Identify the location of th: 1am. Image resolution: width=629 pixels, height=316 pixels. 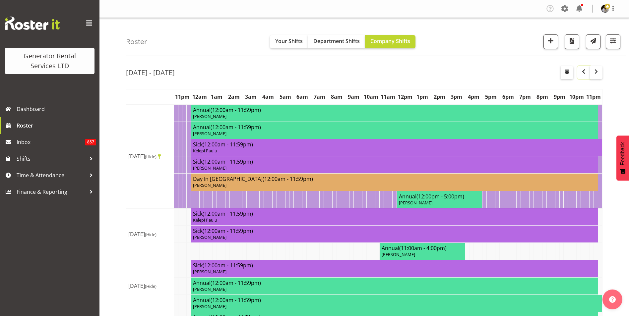
(216, 97).